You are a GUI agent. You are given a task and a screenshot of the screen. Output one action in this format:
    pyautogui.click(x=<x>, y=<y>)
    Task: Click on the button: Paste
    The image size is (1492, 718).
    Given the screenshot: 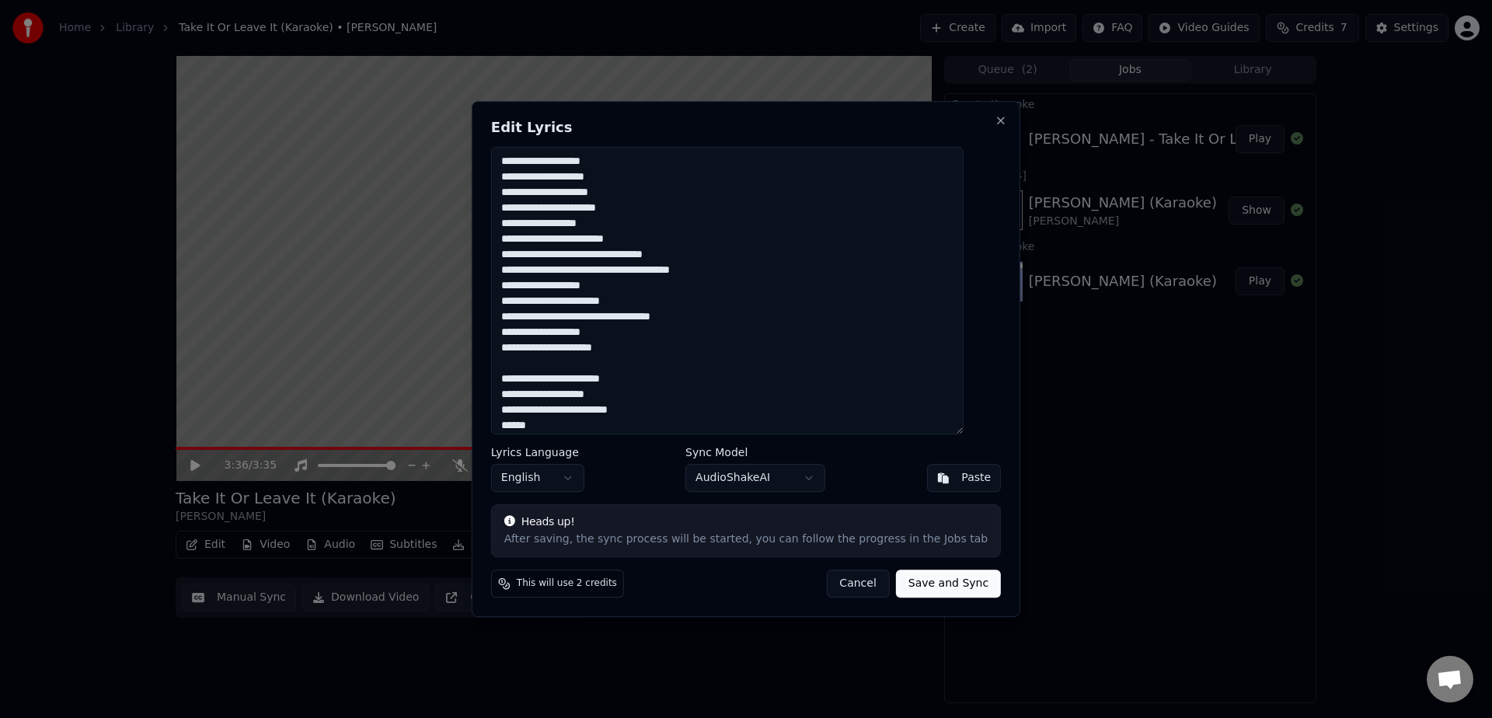 What is the action you would take?
    pyautogui.click(x=964, y=478)
    